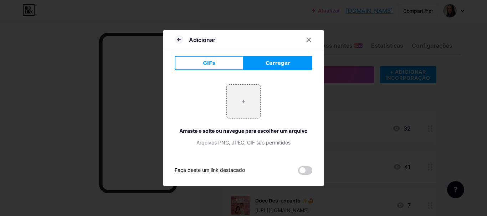 This screenshot has height=216, width=487. What do you see at coordinates (278, 63) in the screenshot?
I see `font: Carregar` at bounding box center [278, 63].